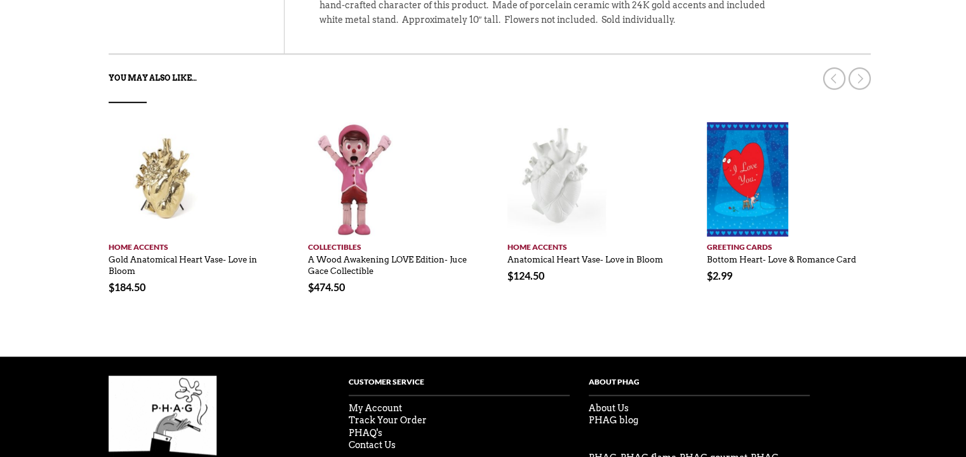 The width and height of the screenshot is (966, 457). I want to click on h4: About PHag, so click(699, 386).